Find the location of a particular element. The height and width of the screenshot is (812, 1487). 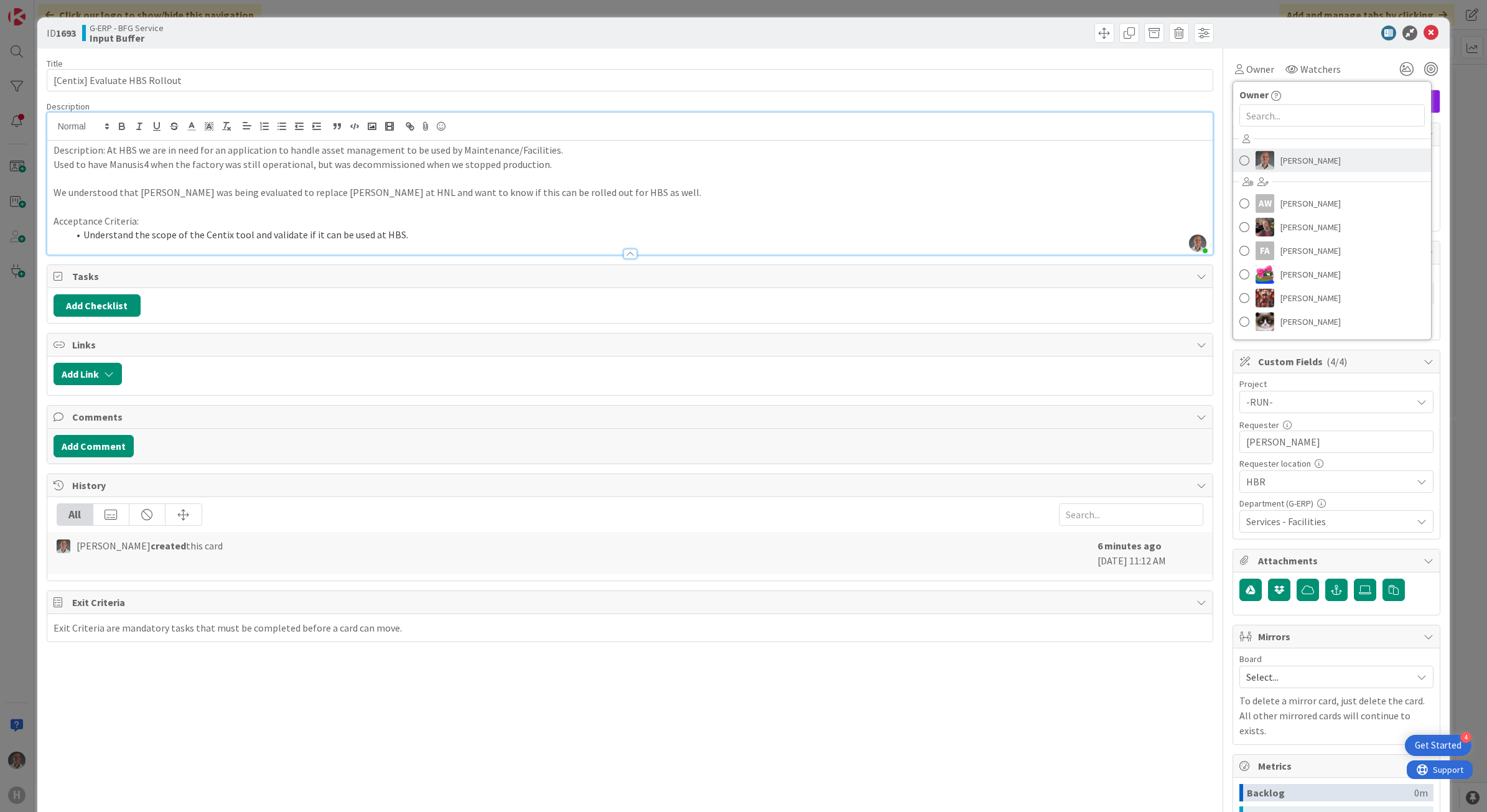

span: Comments is located at coordinates (631, 417).